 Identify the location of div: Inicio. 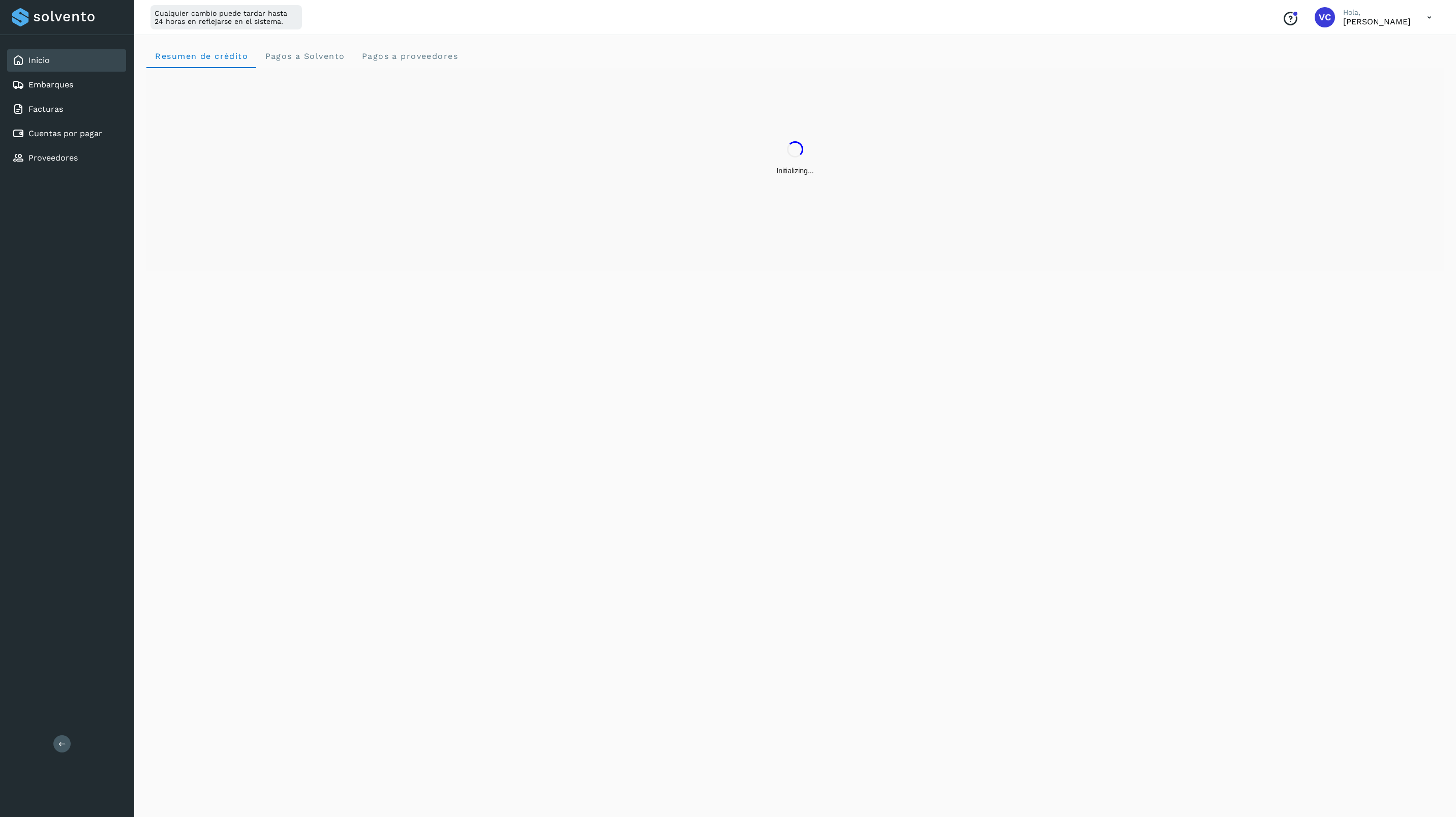
(66, 61).